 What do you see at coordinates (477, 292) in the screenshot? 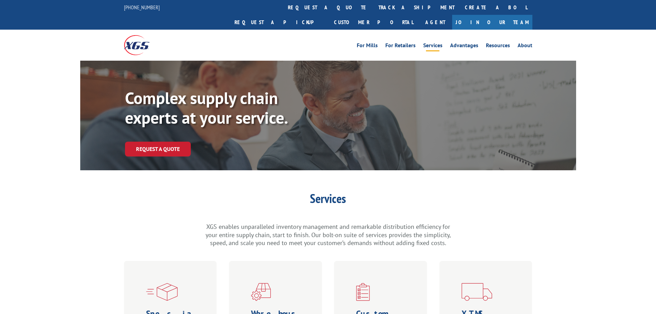
I see `img: xgs-icon-transportation-forms-red` at bounding box center [477, 292].